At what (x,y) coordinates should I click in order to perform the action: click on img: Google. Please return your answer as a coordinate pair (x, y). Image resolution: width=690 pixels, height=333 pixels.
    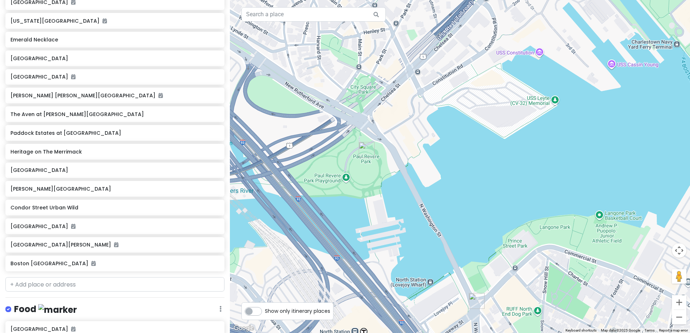
    Looking at the image, I should click on (244, 329).